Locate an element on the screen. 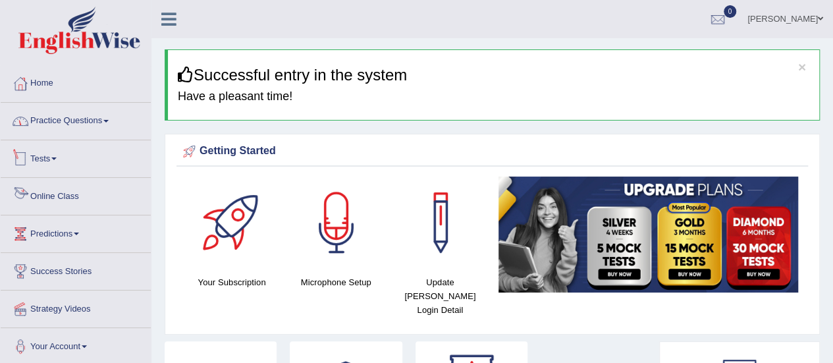 Image resolution: width=833 pixels, height=363 pixels. h4: Your Subscription is located at coordinates (232, 282).